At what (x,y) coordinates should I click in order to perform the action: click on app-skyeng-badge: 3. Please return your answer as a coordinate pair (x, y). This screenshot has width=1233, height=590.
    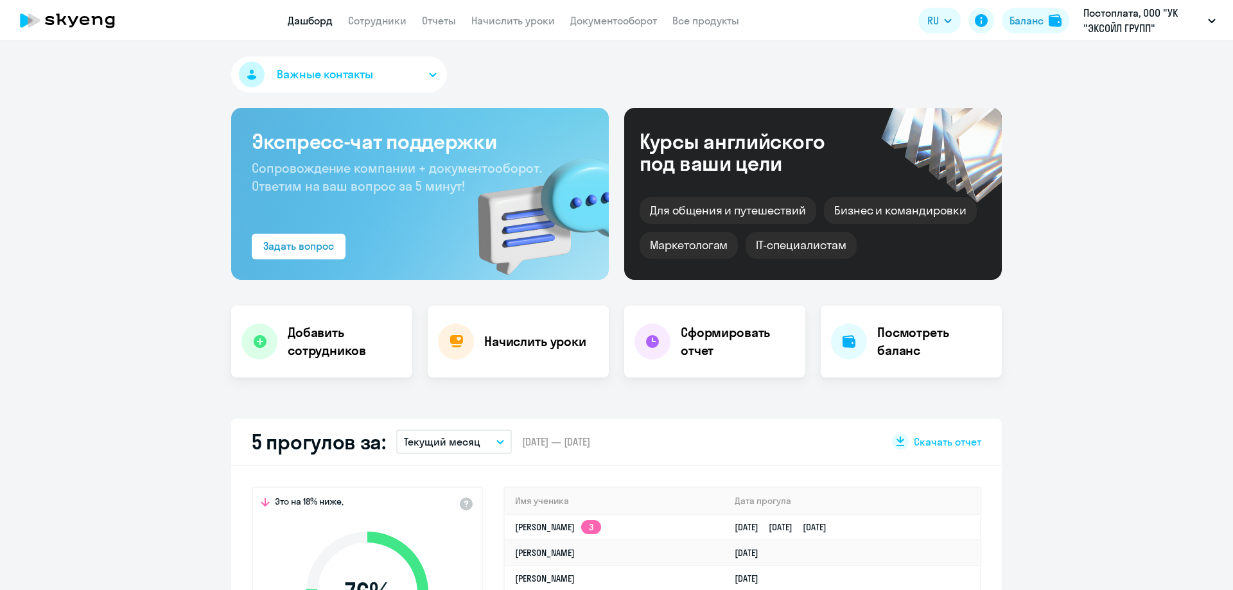
    Looking at the image, I should click on (591, 527).